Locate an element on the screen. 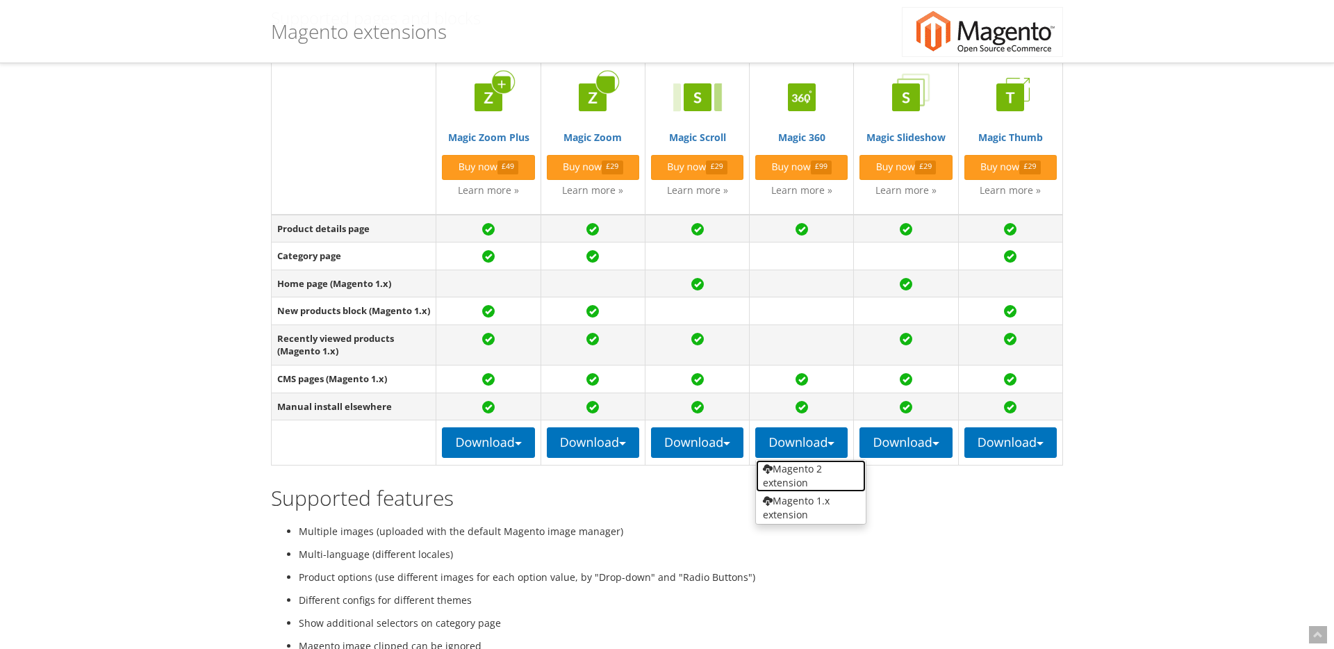 Image resolution: width=1334 pixels, height=649 pixels. li: Multi-language (different locales) is located at coordinates (681, 554).